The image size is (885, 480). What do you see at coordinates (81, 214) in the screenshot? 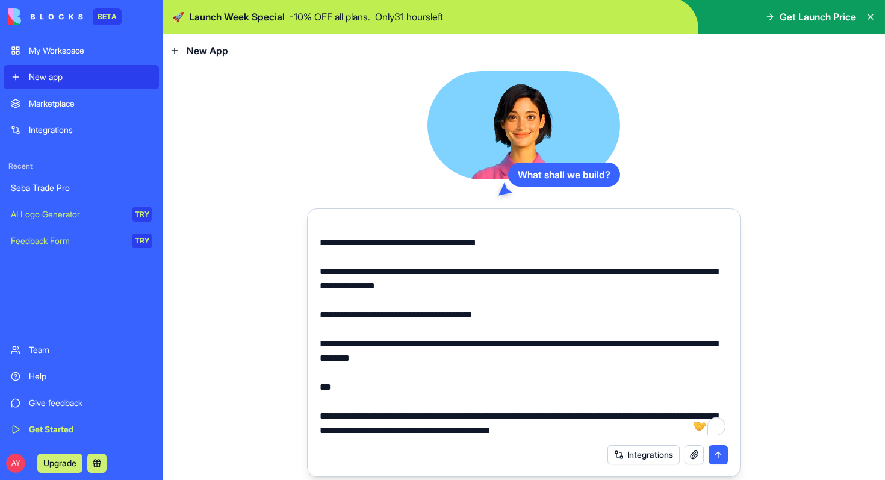
I see `a: AI Logo GeneratorTRY` at bounding box center [81, 214].